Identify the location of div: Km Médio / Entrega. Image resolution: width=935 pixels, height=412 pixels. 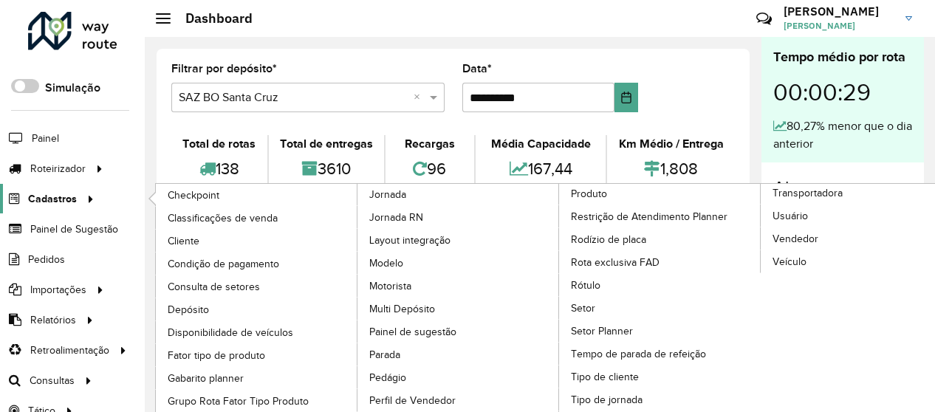
(671, 144).